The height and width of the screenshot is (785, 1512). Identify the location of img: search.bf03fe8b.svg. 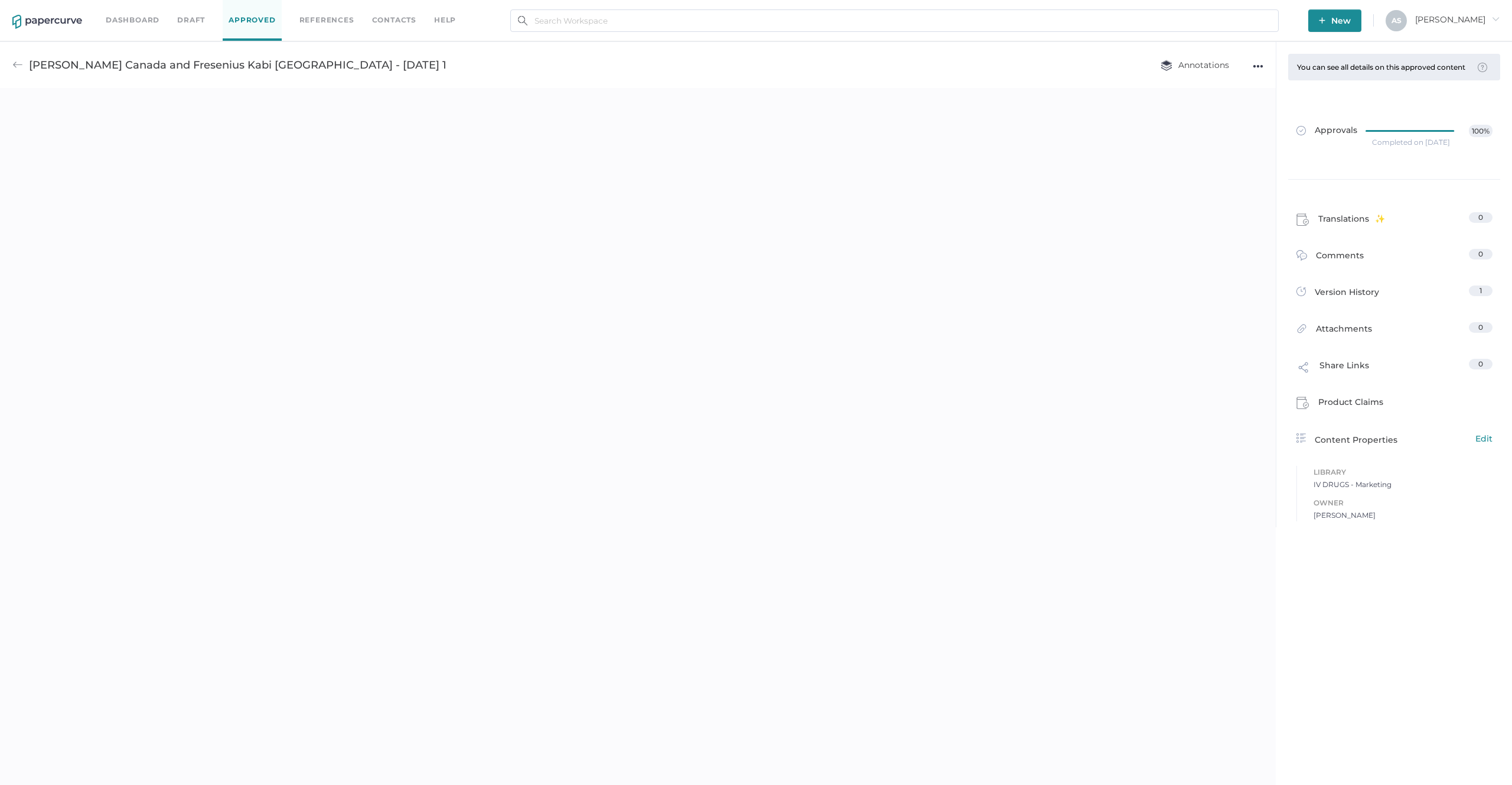
(523, 20).